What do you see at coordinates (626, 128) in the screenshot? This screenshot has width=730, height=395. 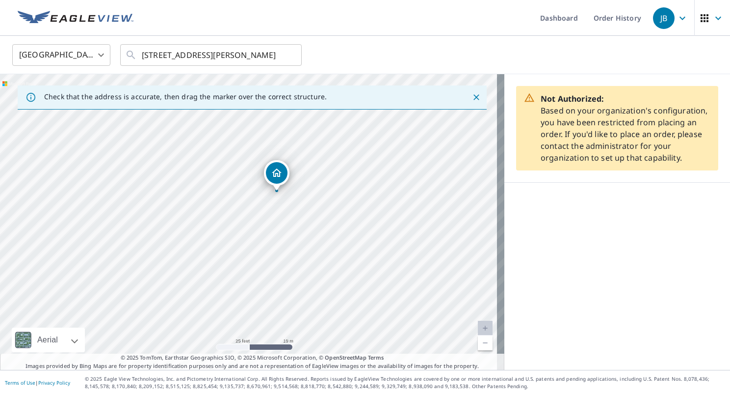 I see `p: Based on your organization's configuration, you have been restricted from placing an order. If yo...` at bounding box center [626, 128].